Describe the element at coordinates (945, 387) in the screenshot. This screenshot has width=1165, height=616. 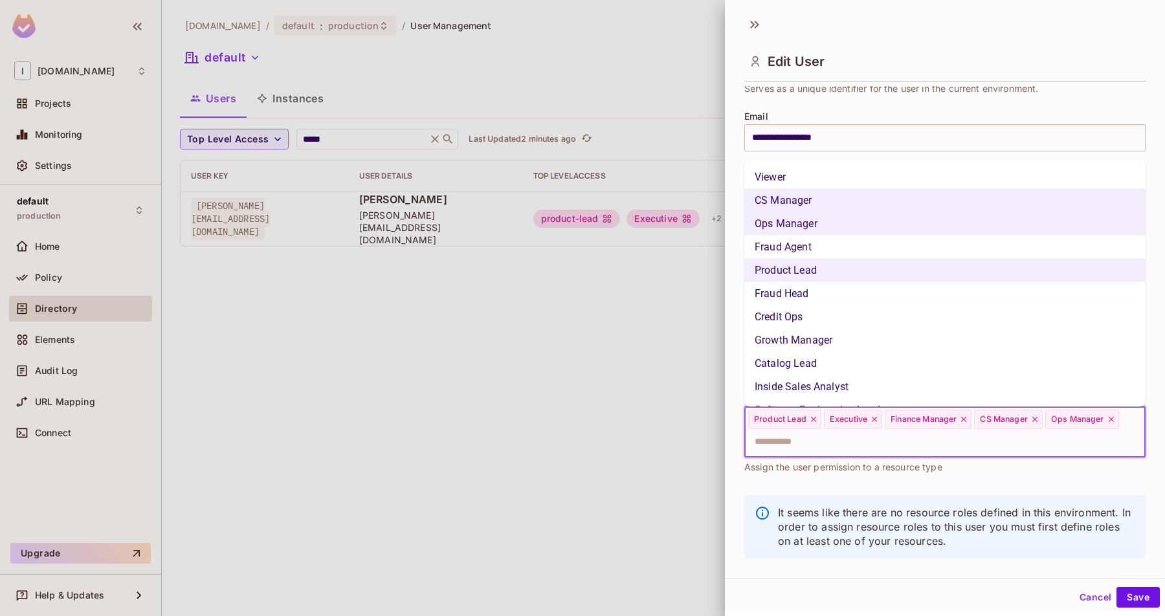
I see `li: Inside Sales Analyst` at that location.